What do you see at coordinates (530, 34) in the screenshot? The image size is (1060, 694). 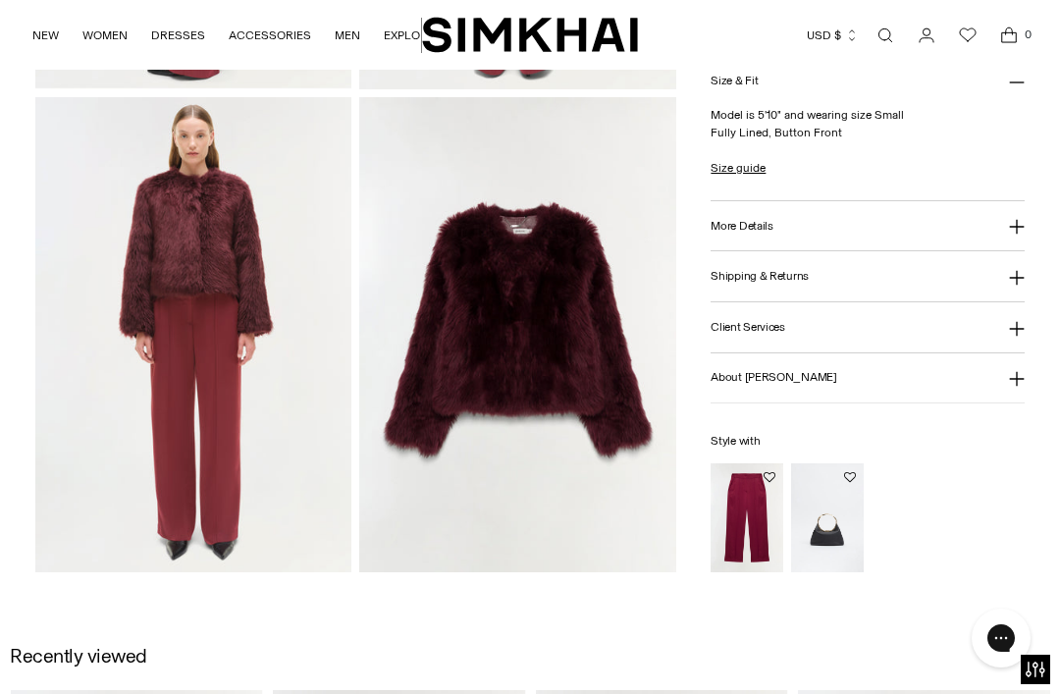 I see `a: SIMKHAI` at bounding box center [530, 34].